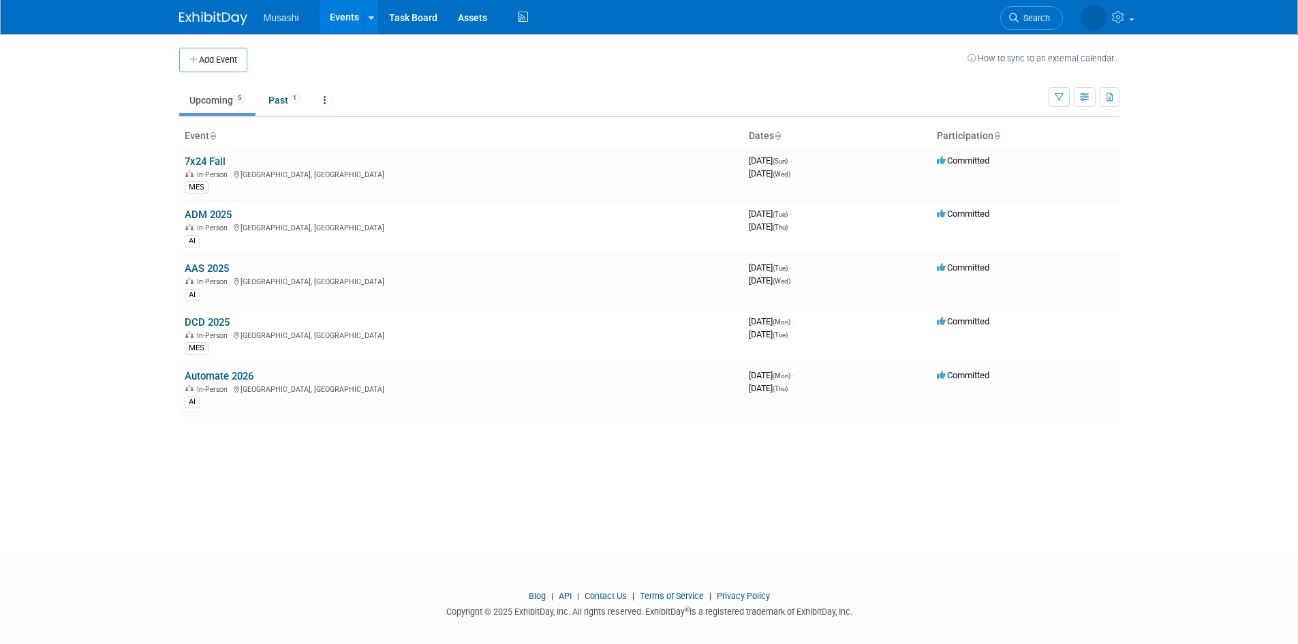 This screenshot has height=644, width=1298. What do you see at coordinates (837, 136) in the screenshot?
I see `th: Dates` at bounding box center [837, 136].